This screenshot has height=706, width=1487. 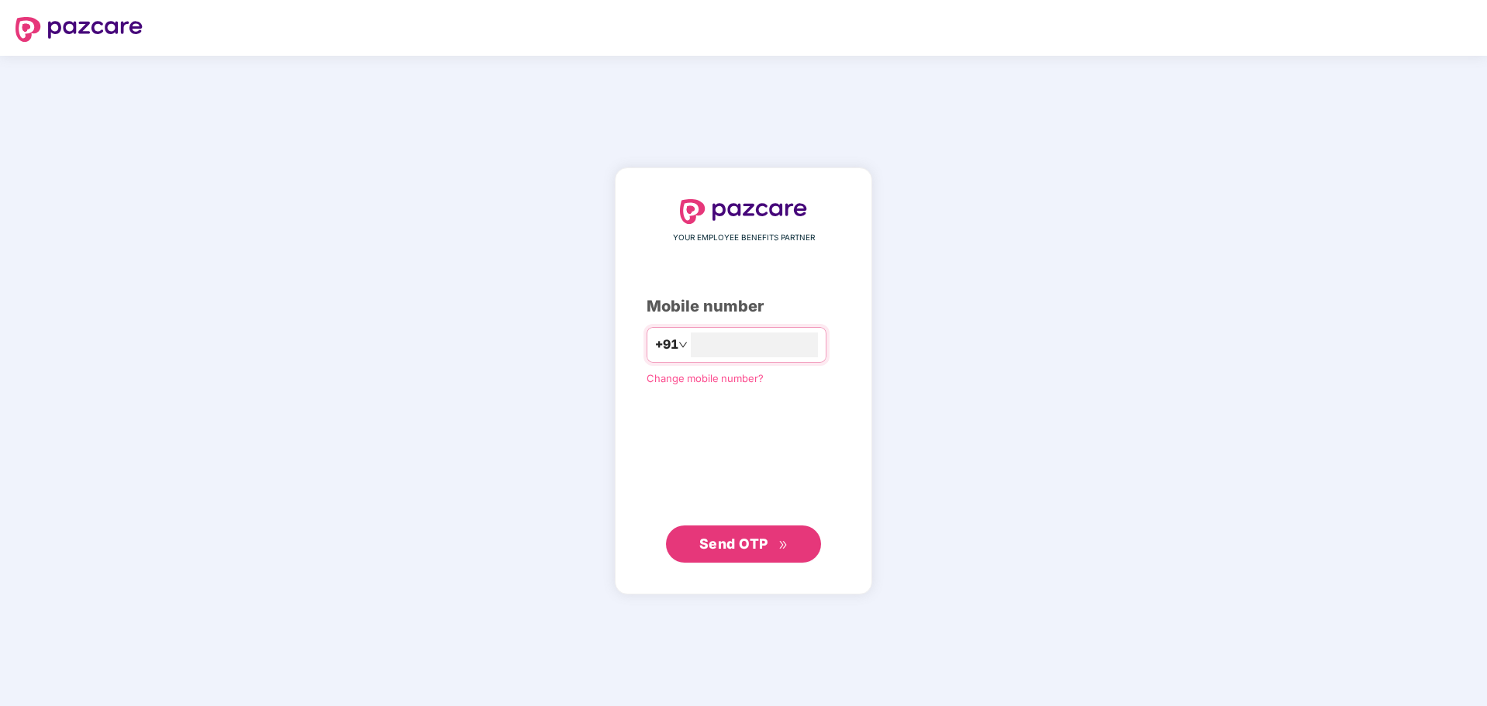 What do you see at coordinates (744, 544) in the screenshot?
I see `button: Send OTPdouble-right` at bounding box center [744, 544].